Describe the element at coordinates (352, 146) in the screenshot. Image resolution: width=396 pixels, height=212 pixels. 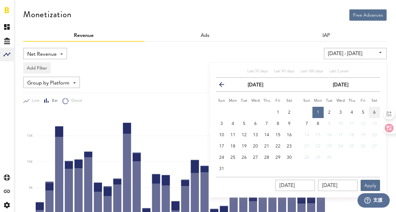
I see `span: 25` at that location.